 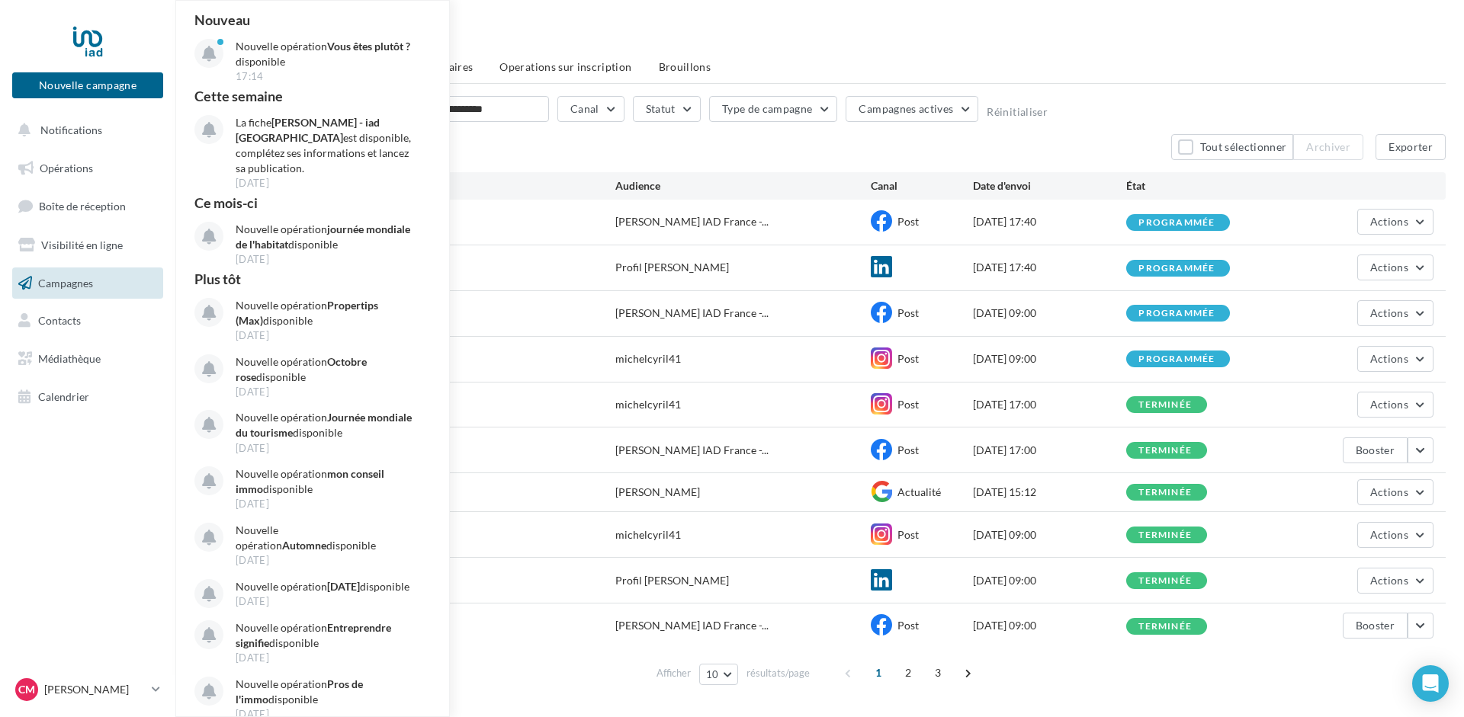 What do you see at coordinates (59, 320) in the screenshot?
I see `span: Contacts` at bounding box center [59, 320].